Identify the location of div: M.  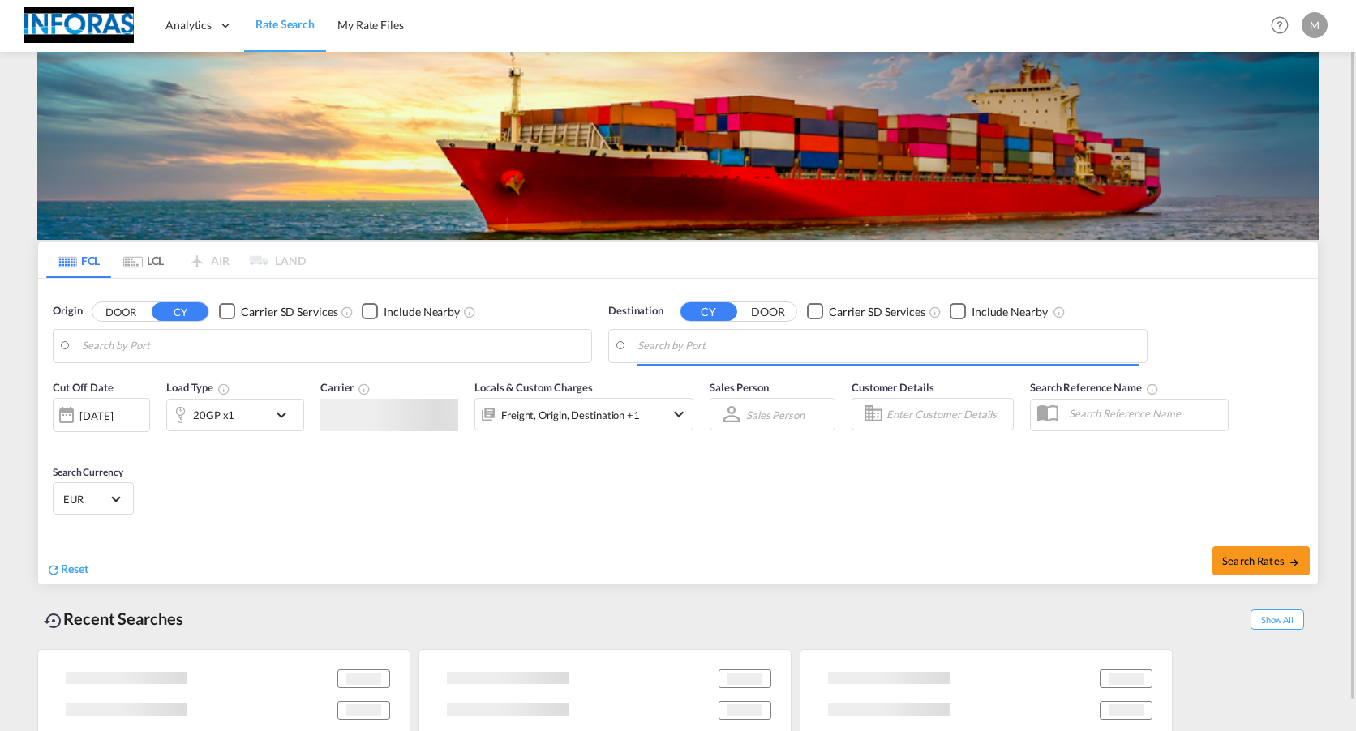
(1315, 25).